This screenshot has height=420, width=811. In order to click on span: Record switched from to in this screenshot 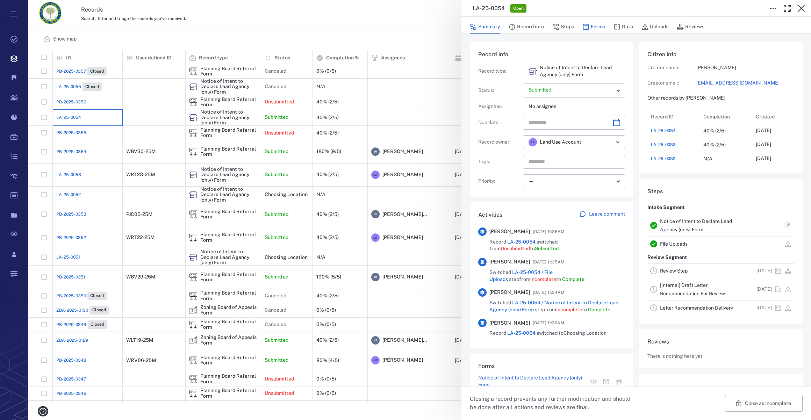, I will do `click(557, 245)`.